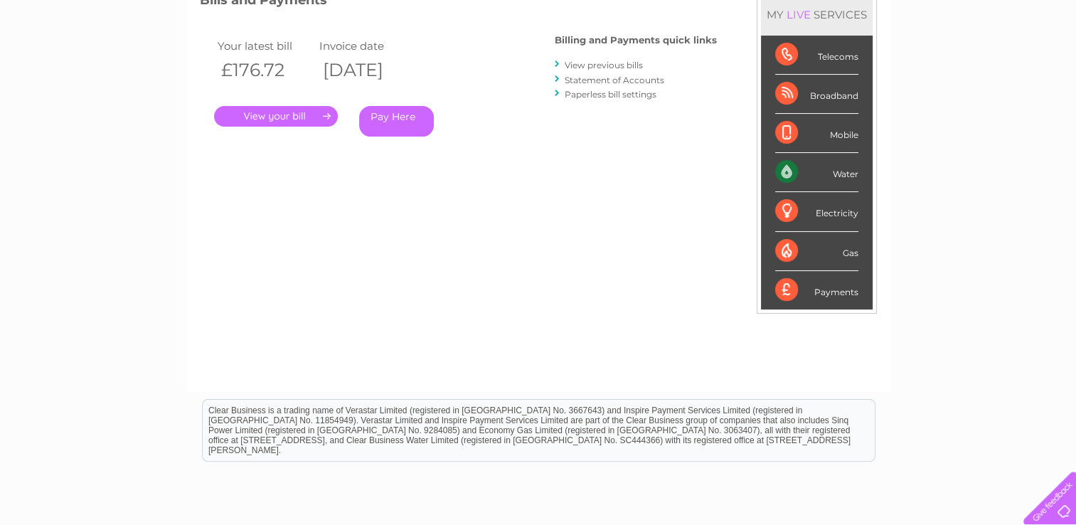 This screenshot has height=525, width=1076. I want to click on div: Telecoms, so click(817, 55).